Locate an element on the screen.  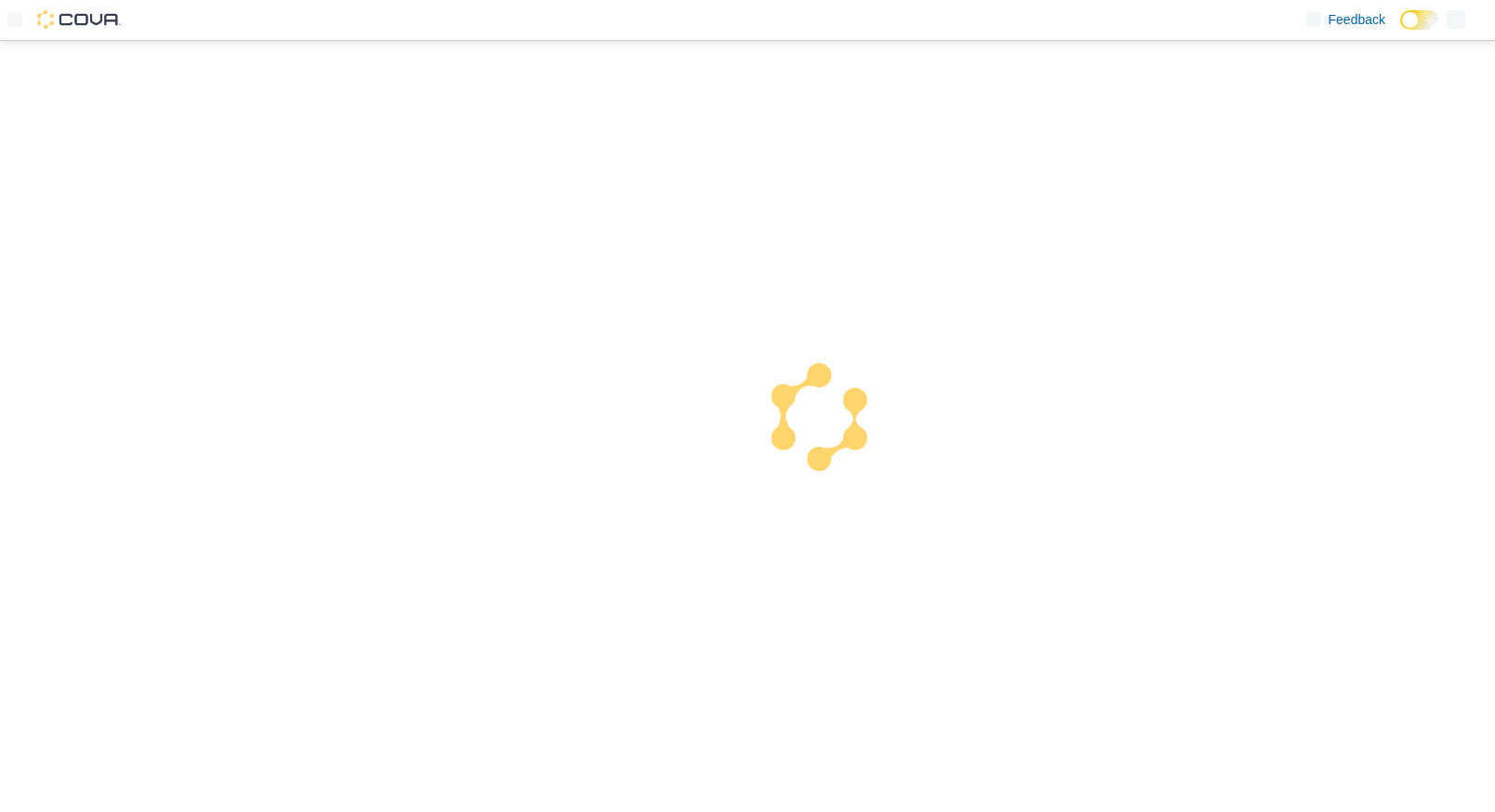
span: Feedback is located at coordinates (1356, 20).